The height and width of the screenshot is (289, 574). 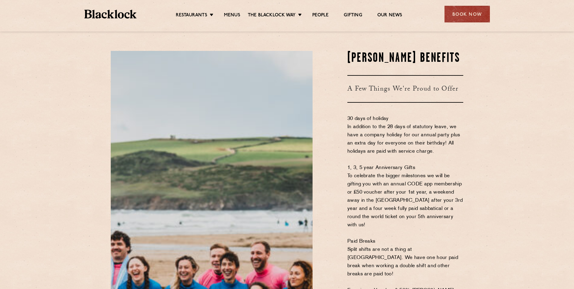 What do you see at coordinates (320, 16) in the screenshot?
I see `a: People` at bounding box center [320, 16].